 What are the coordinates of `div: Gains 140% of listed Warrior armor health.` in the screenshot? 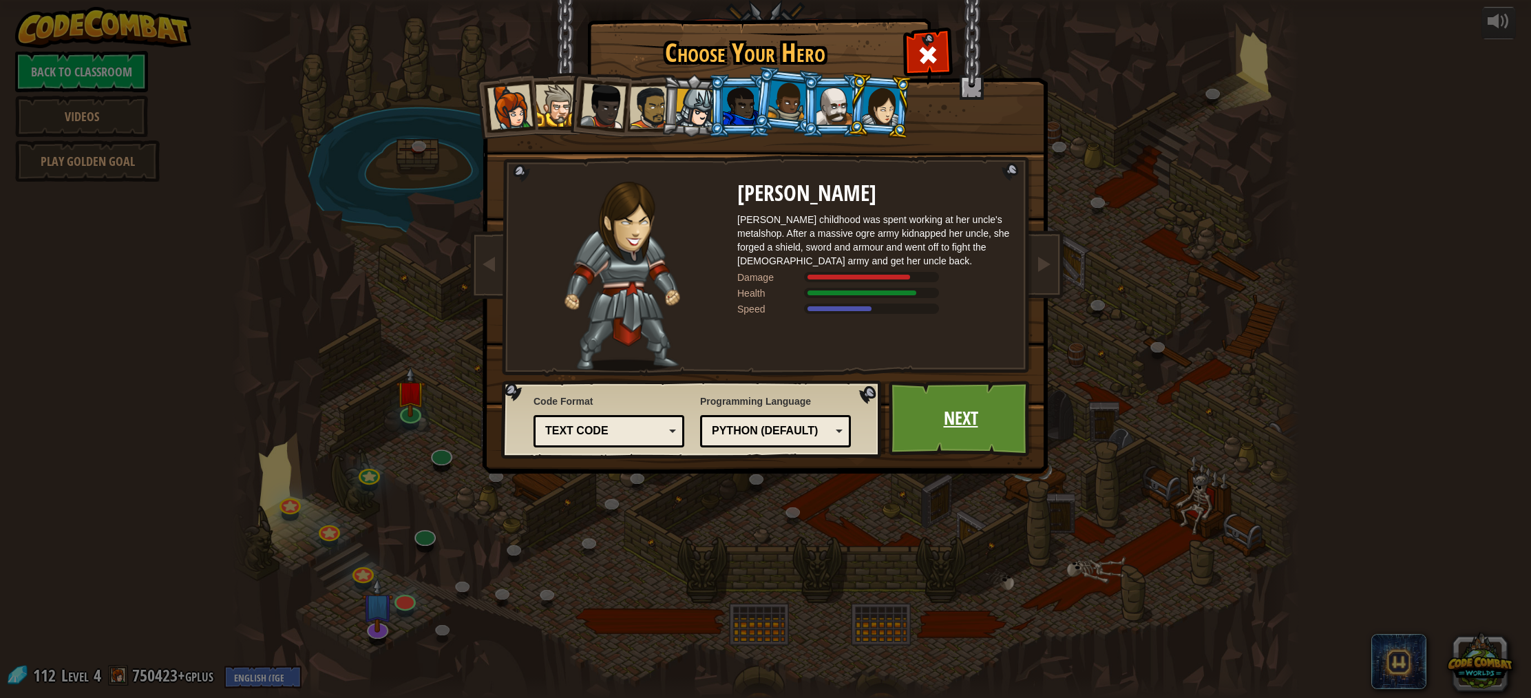 It's located at (875, 293).